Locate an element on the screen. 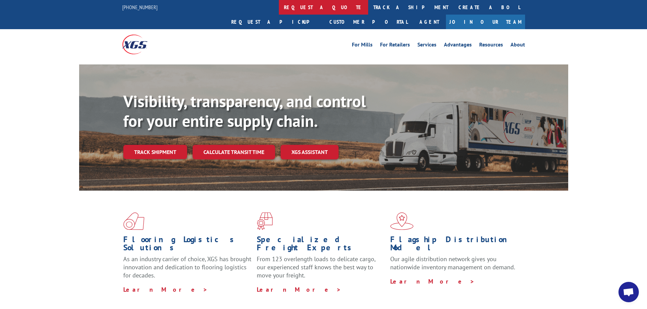 Image resolution: width=647 pixels, height=309 pixels. a: Services is located at coordinates (427, 46).